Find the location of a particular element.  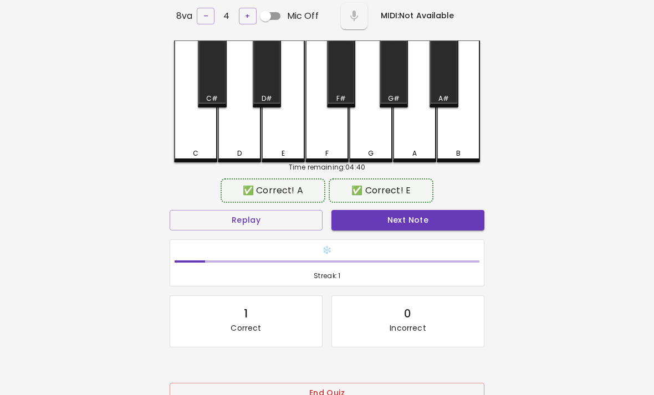

span: Streak: 1 is located at coordinates (327, 276).